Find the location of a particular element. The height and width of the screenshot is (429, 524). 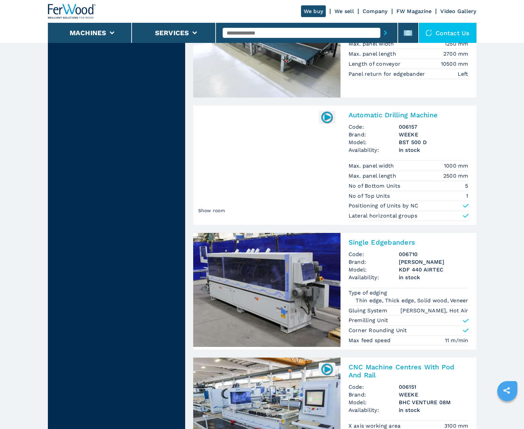

p: Corner Rounding Unit is located at coordinates (378, 330).